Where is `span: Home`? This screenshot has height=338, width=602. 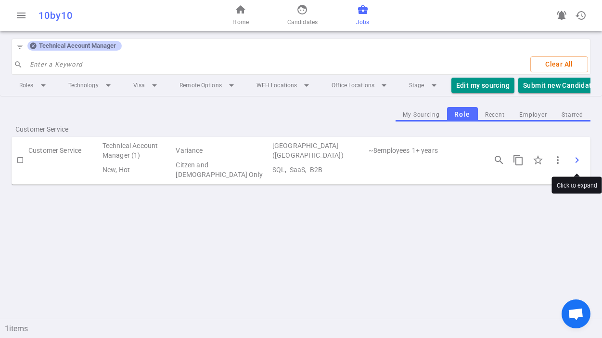
span: Home is located at coordinates (240, 22).